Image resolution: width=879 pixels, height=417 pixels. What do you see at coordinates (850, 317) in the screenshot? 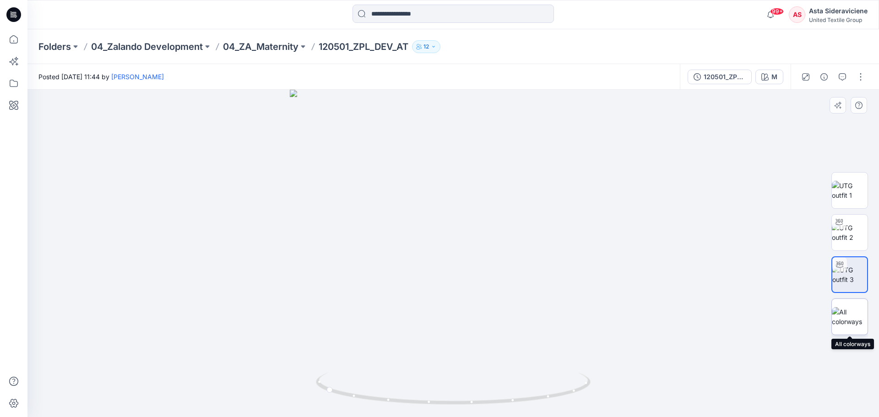
I see `img: All colorways` at bounding box center [850, 317].